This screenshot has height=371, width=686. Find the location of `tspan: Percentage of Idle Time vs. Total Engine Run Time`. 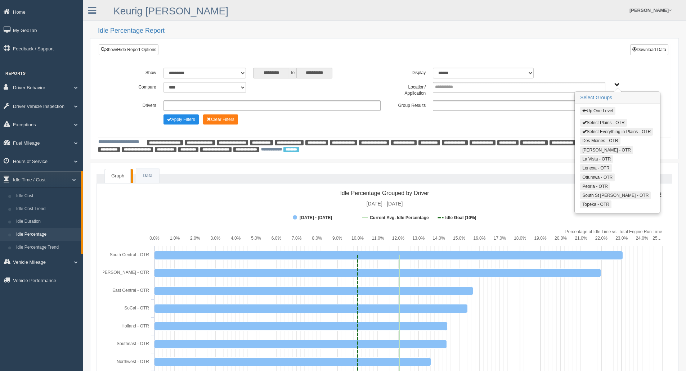

tspan: Percentage of Idle Time vs. Total Engine Run Time is located at coordinates (614, 232).